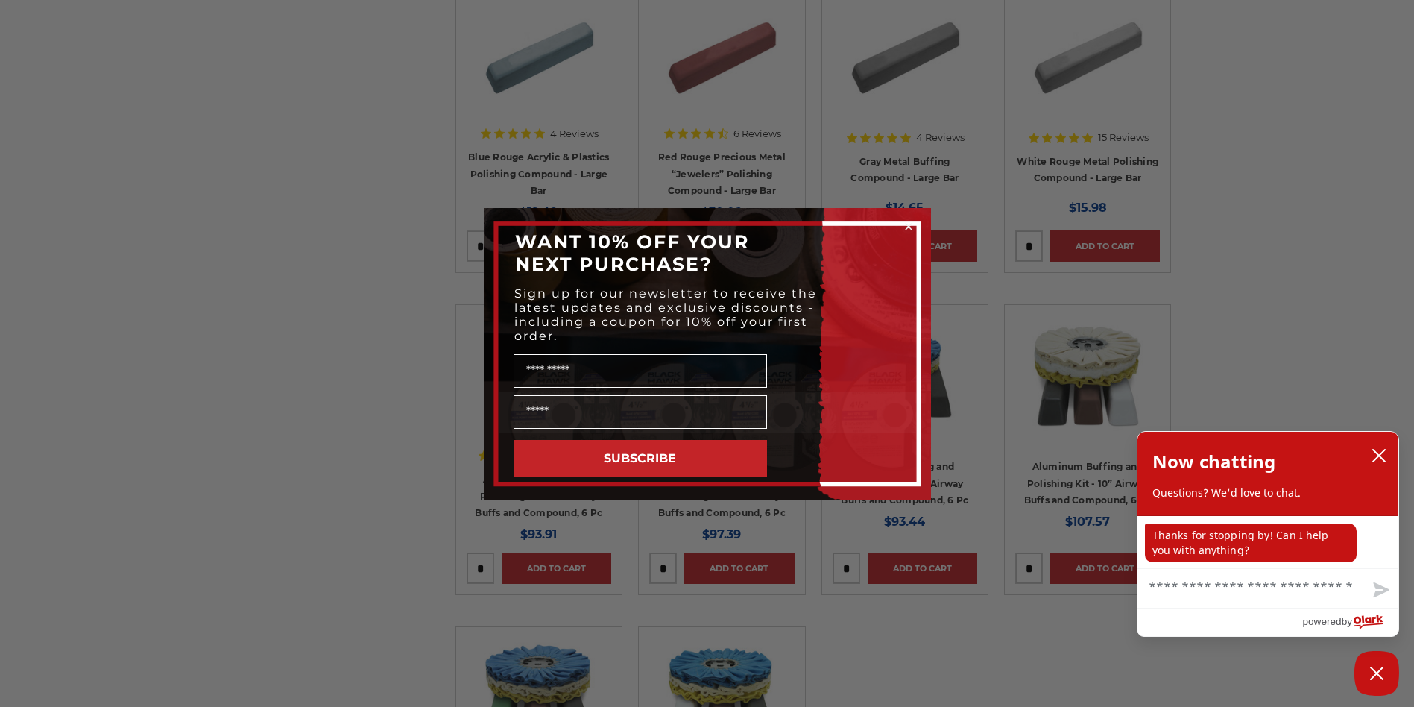 This screenshot has width=1414, height=707. Describe the element at coordinates (640, 459) in the screenshot. I see `button: SUBSCRIBE` at that location.